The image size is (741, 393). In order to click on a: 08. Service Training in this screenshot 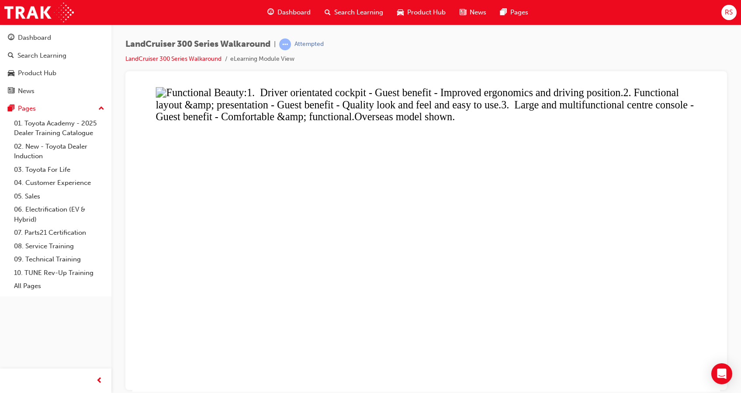, I will do `click(59, 246)`.